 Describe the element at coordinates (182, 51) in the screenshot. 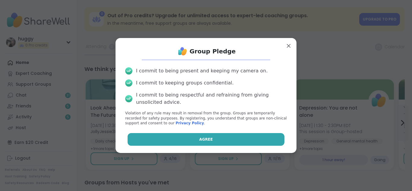

I see `img: ShareWell Logo` at that location.